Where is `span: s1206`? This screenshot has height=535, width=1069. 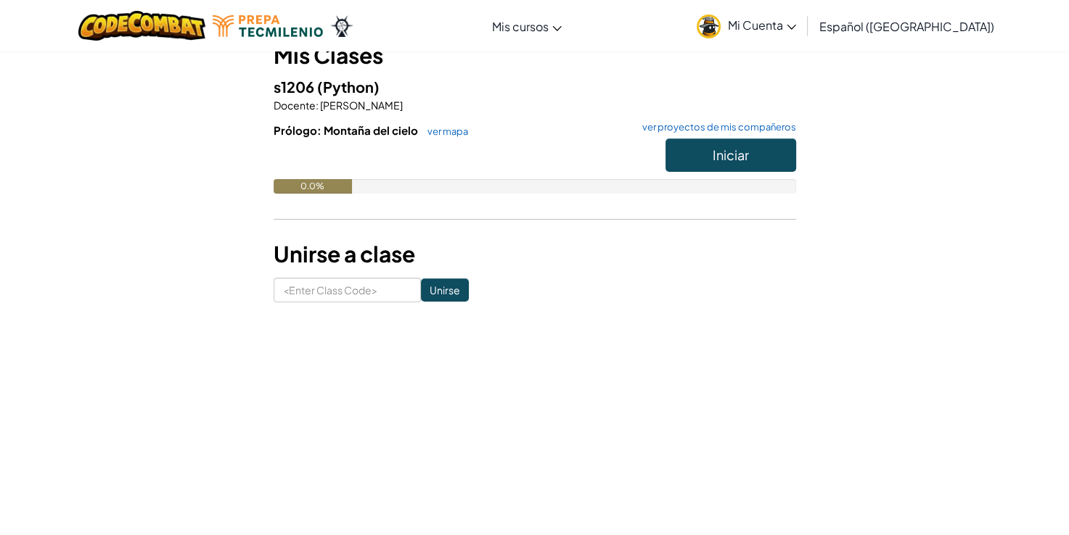 span: s1206 is located at coordinates (295, 86).